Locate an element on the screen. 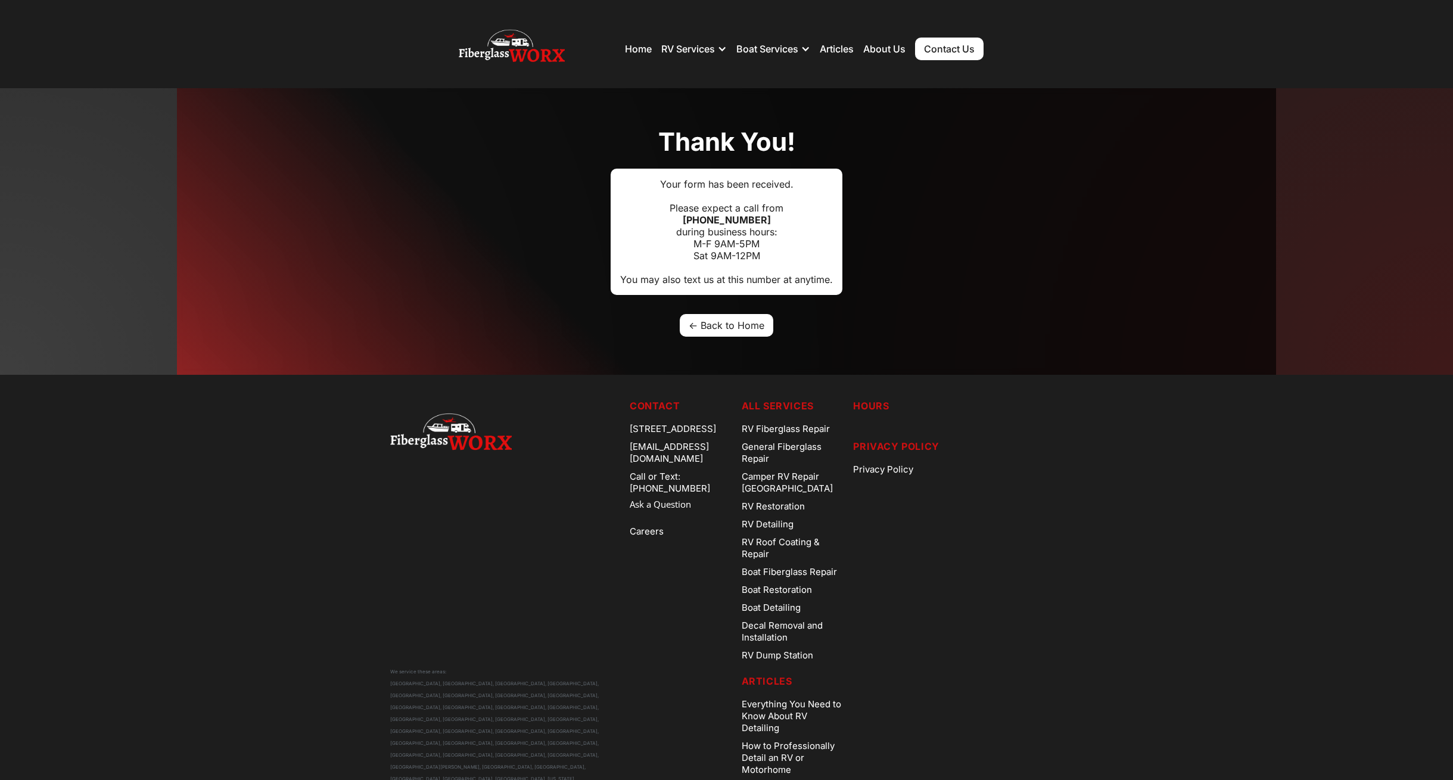 The width and height of the screenshot is (1453, 780). a: About Us is located at coordinates (884, 49).